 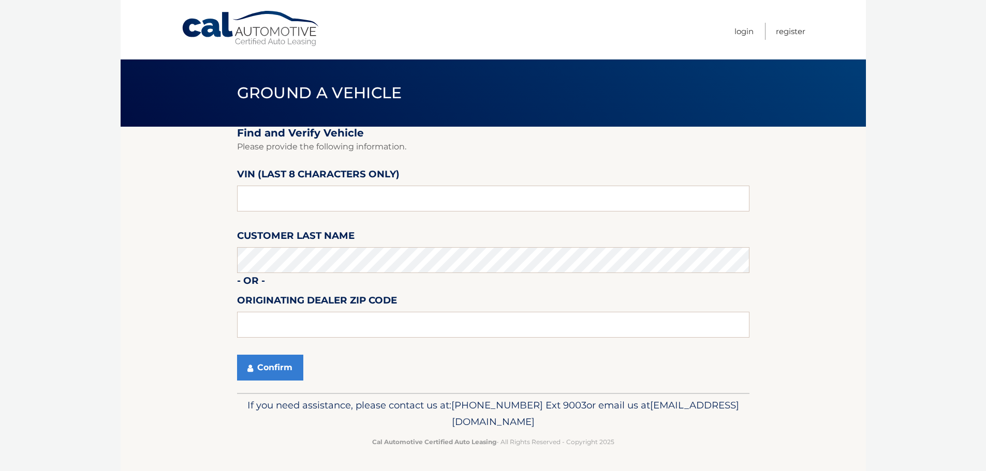 I want to click on a: Cal Automotive, so click(x=251, y=28).